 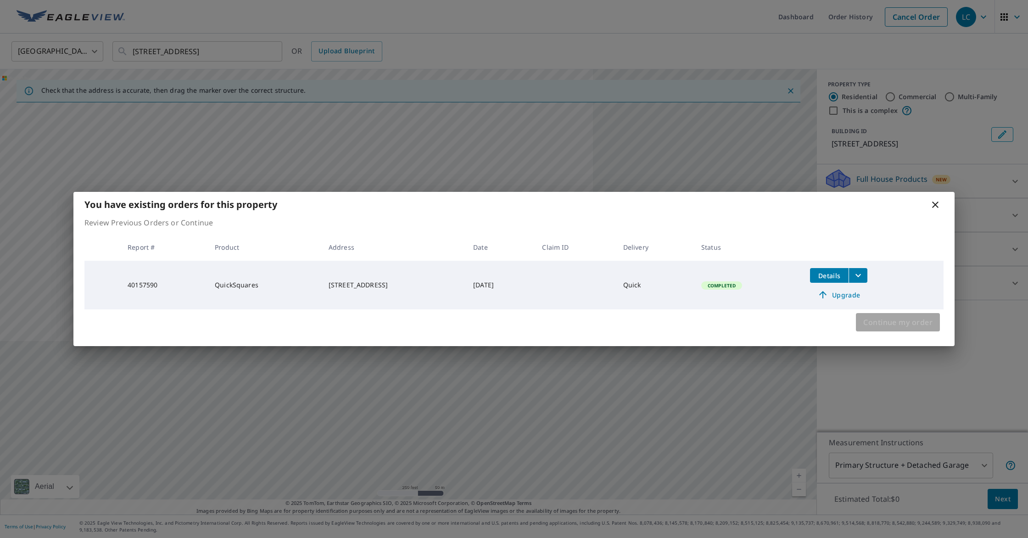 I want to click on td: Quick, so click(x=655, y=285).